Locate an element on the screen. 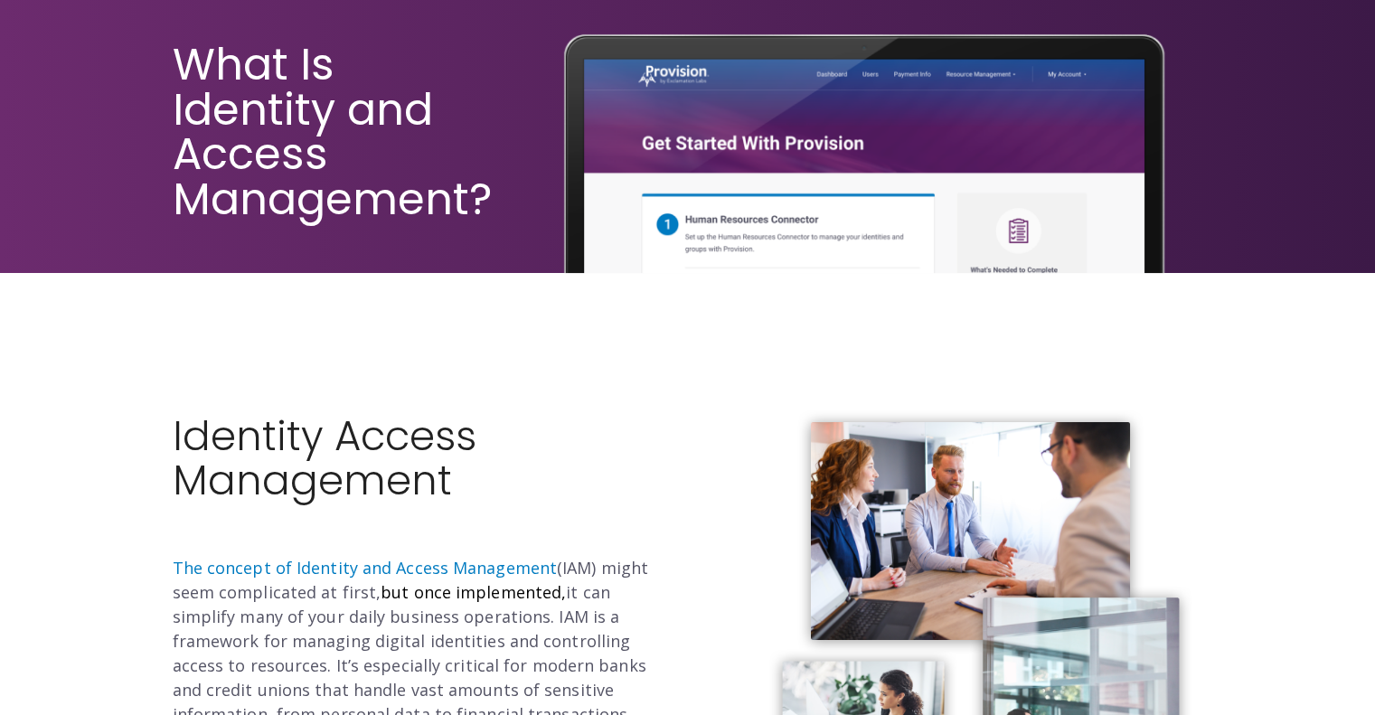  span: but once implemented, is located at coordinates (473, 592).